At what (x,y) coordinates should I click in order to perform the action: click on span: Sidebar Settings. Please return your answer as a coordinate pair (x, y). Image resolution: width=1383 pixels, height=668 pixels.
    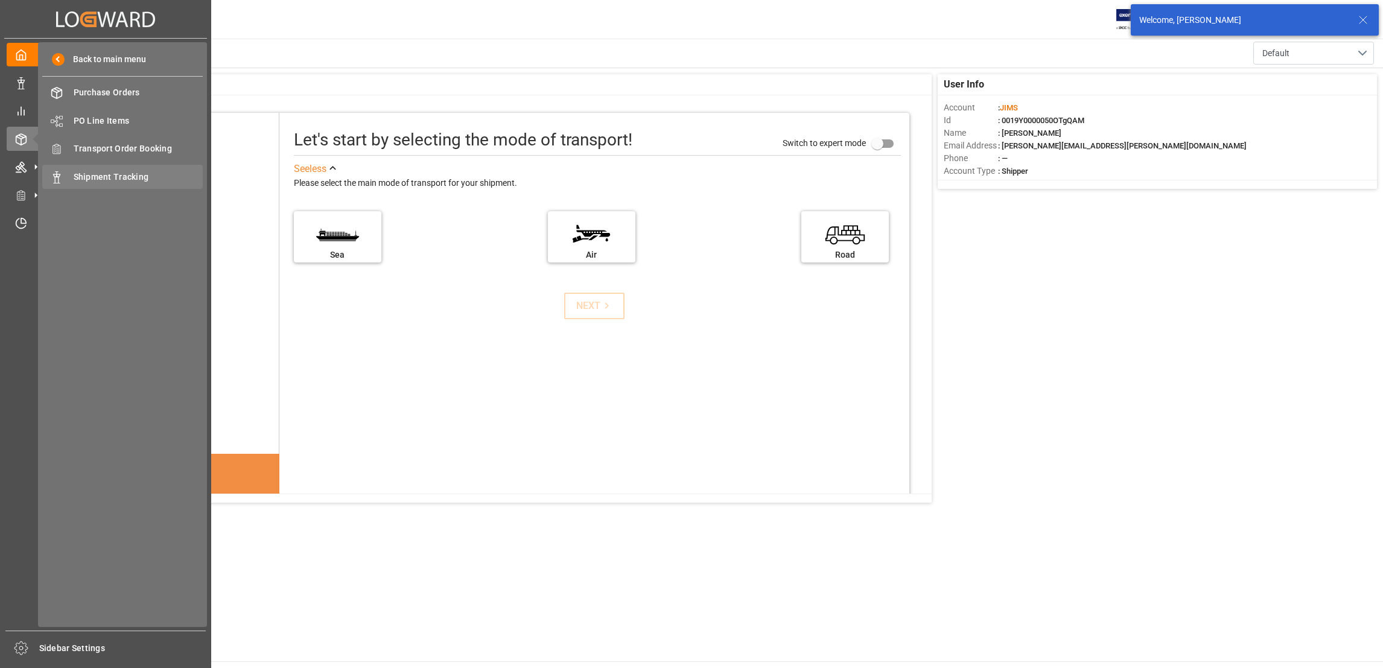
    Looking at the image, I should click on (122, 648).